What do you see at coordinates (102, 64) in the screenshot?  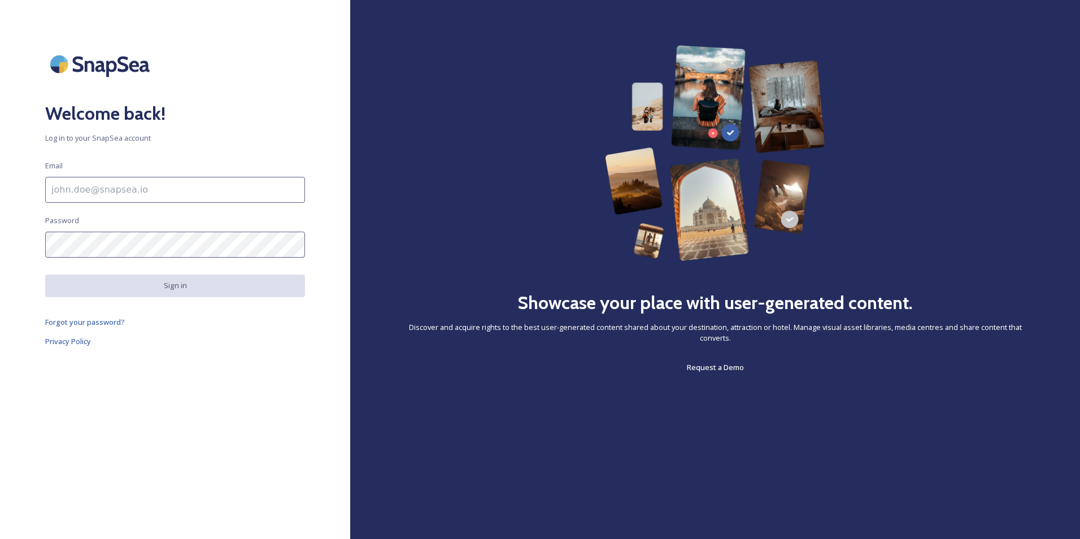 I see `img: SnapSea Logo` at bounding box center [102, 64].